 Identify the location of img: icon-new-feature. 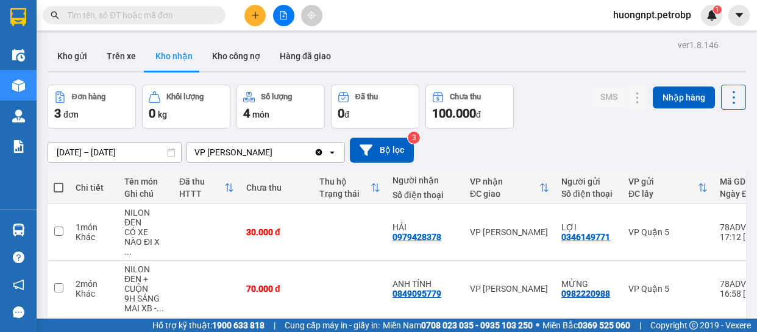
(712, 15).